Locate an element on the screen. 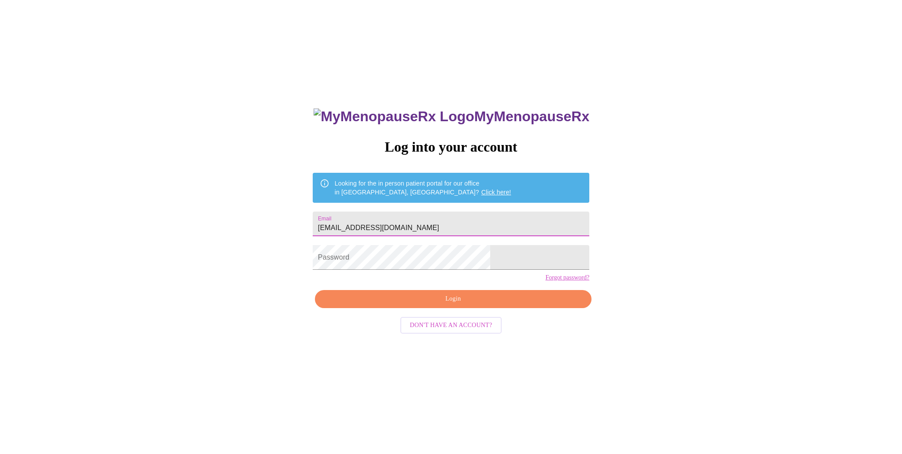 The width and height of the screenshot is (902, 454). a: Forgot password? is located at coordinates (567, 277).